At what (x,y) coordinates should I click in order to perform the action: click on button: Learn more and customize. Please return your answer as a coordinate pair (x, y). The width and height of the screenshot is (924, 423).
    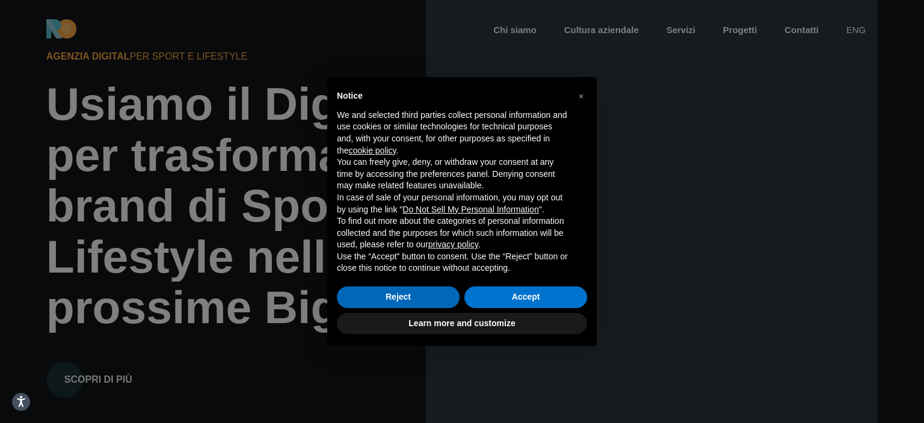
    Looking at the image, I should click on (462, 324).